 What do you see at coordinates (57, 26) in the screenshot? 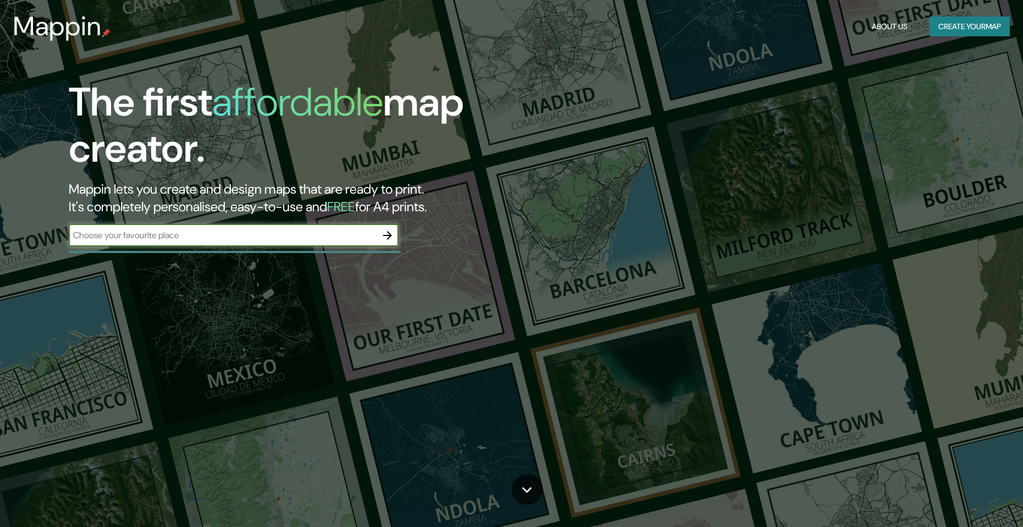
I see `h3: Mappin` at bounding box center [57, 26].